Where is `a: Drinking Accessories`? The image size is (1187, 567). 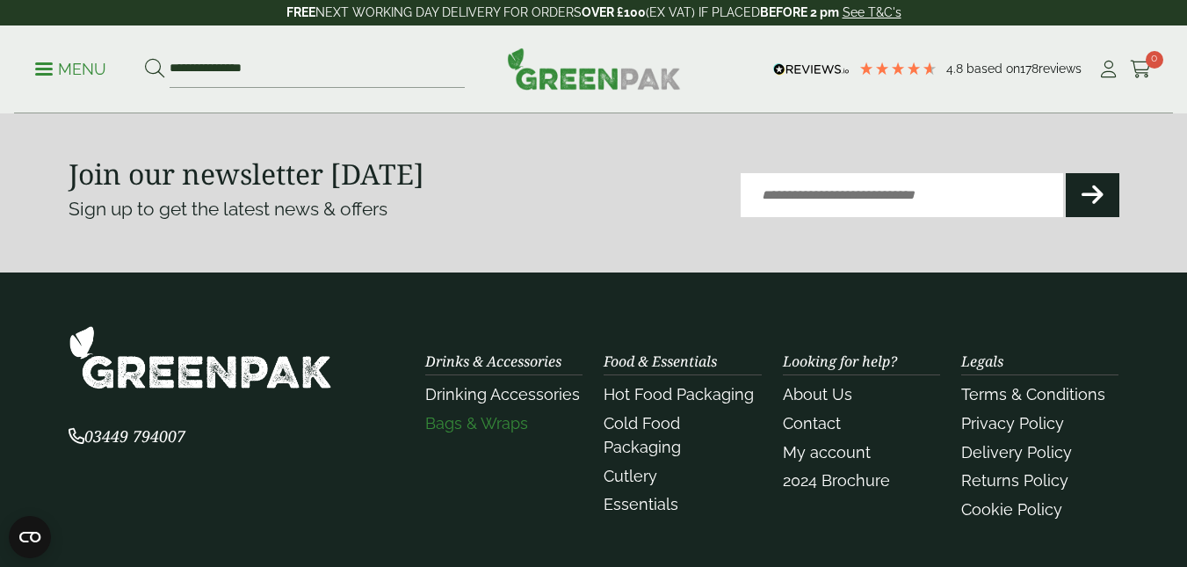
a: Drinking Accessories is located at coordinates (502, 394).